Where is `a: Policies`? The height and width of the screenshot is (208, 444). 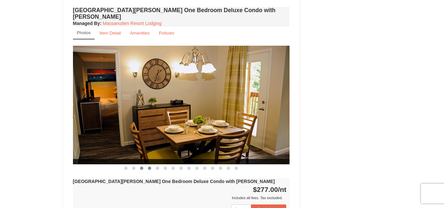 a: Policies is located at coordinates (166, 33).